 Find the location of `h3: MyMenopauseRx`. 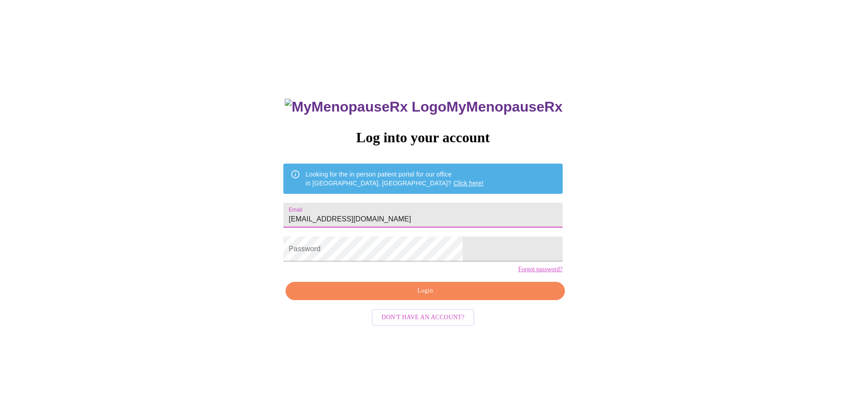

h3: MyMenopauseRx is located at coordinates (424, 107).